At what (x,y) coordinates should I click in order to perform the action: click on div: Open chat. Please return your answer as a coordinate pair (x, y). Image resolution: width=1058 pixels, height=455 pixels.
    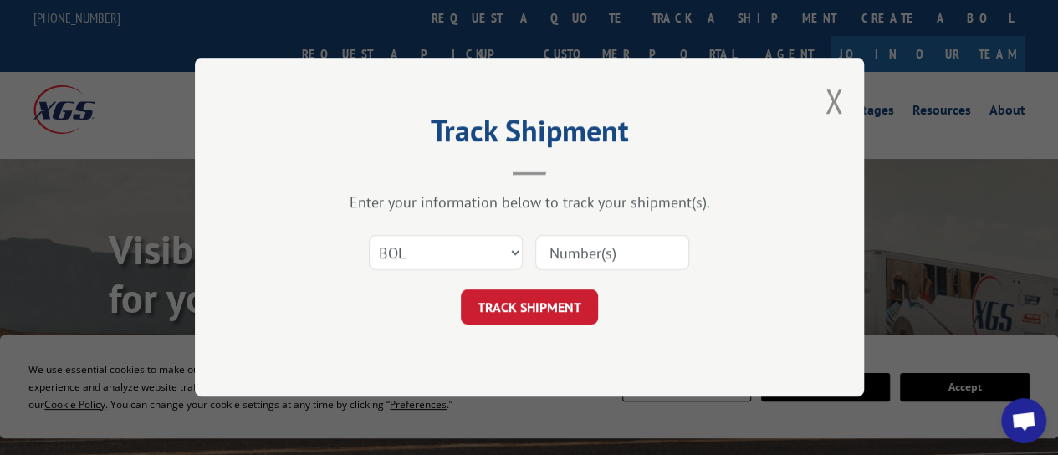
    Looking at the image, I should click on (1024, 421).